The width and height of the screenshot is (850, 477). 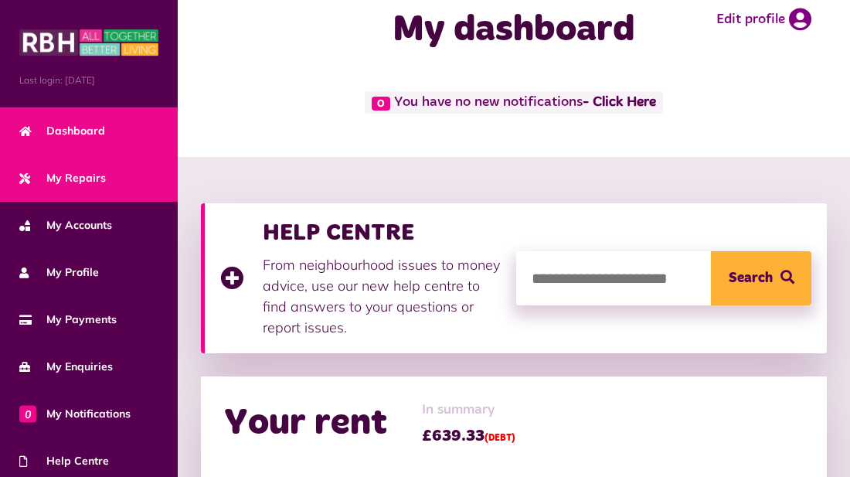 What do you see at coordinates (68, 319) in the screenshot?
I see `span: My Payments` at bounding box center [68, 319].